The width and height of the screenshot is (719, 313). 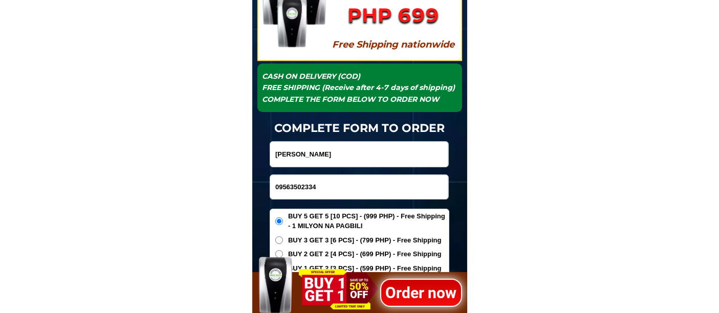 I want to click on h1: Free Shipping nationwide, so click(x=394, y=45).